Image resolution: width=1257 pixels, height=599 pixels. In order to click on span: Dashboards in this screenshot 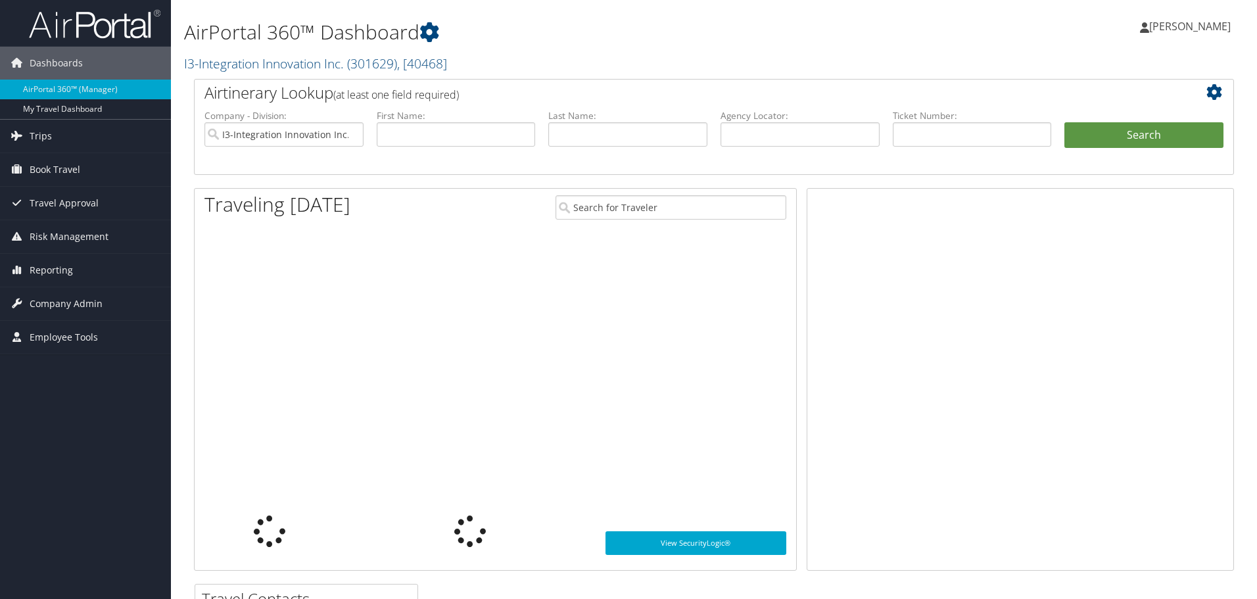, I will do `click(56, 63)`.